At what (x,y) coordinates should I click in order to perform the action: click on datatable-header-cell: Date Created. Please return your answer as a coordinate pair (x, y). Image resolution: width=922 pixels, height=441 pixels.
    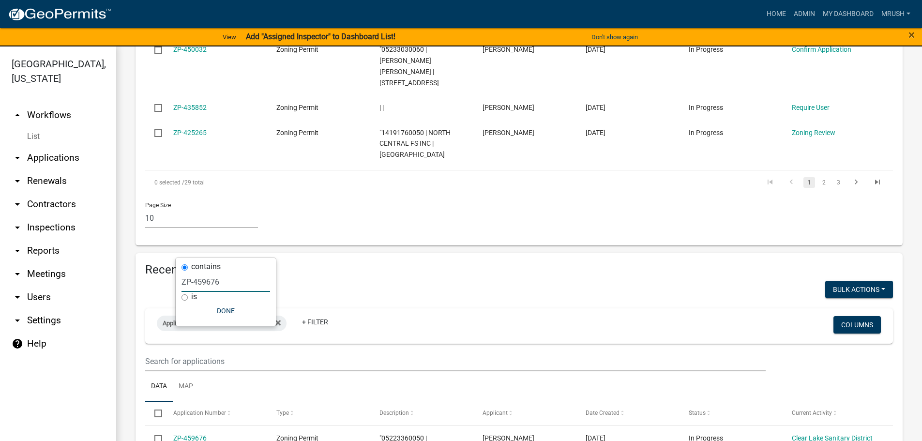
    Looking at the image, I should click on (628, 413).